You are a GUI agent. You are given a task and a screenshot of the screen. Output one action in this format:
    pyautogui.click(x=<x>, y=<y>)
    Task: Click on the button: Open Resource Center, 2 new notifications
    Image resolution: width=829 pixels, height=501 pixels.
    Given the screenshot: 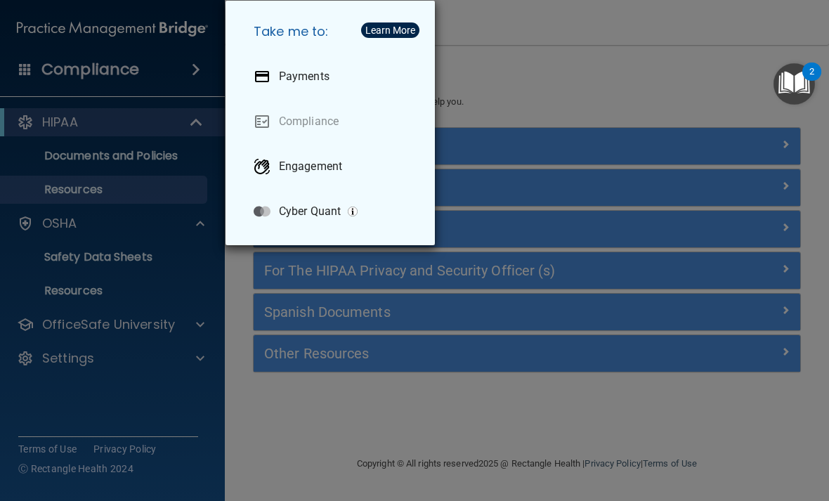 What is the action you would take?
    pyautogui.click(x=794, y=84)
    